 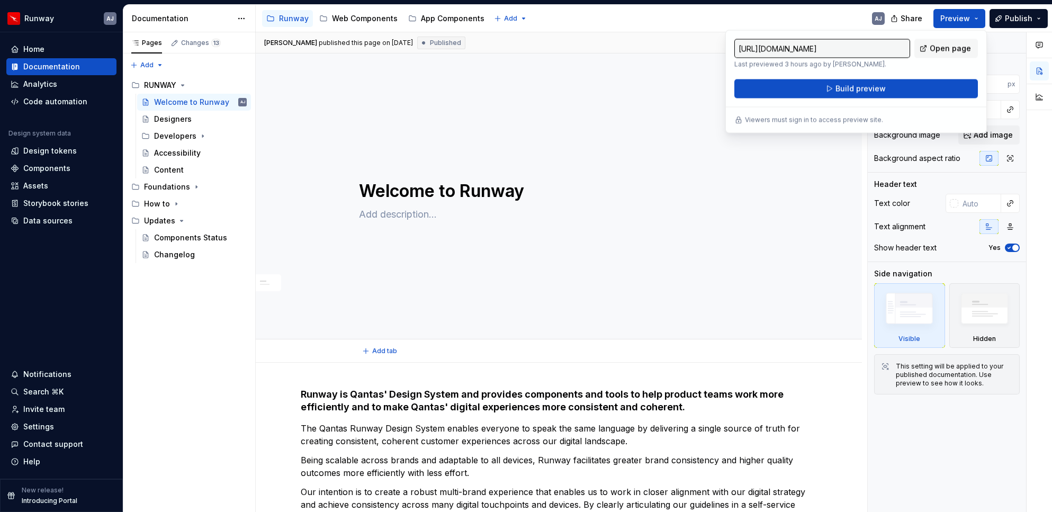 I want to click on div: Background image, so click(x=907, y=135).